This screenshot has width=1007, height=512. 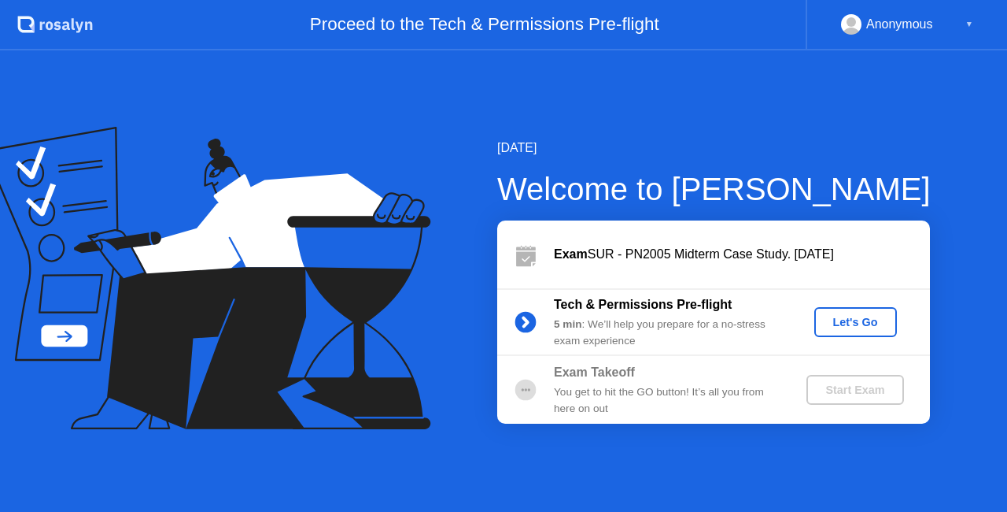 What do you see at coordinates (594, 371) in the screenshot?
I see `b: Exam Takeoff` at bounding box center [594, 371].